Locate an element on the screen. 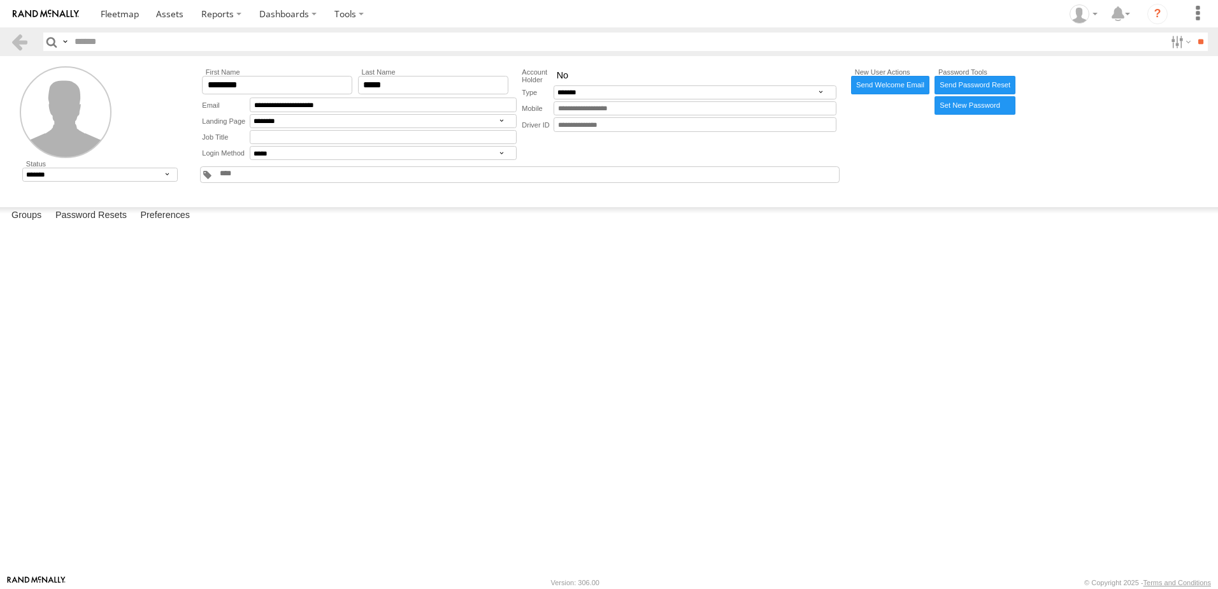 Image resolution: width=1218 pixels, height=589 pixels. label: Password Tools is located at coordinates (975, 72).